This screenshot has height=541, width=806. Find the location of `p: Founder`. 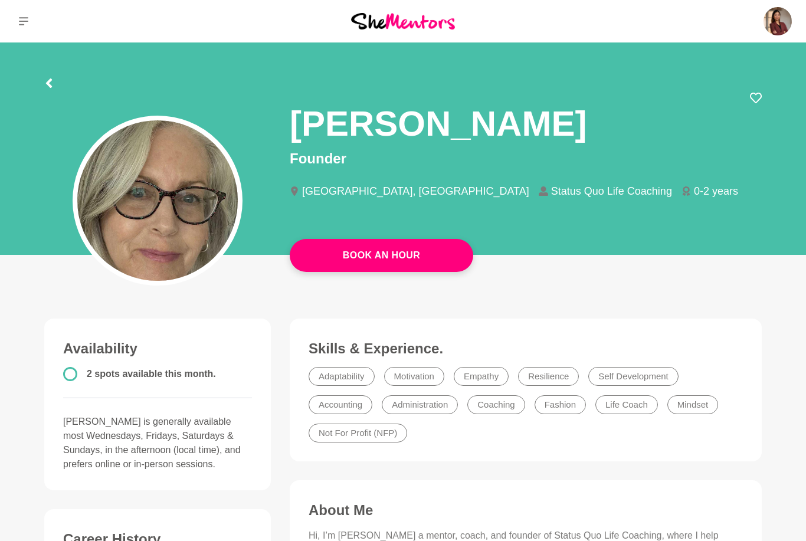

p: Founder is located at coordinates (526, 159).